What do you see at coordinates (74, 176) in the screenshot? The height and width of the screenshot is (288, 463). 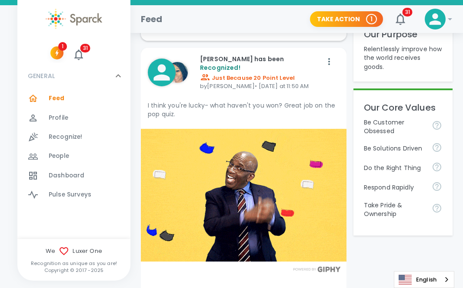 I see `a: Dashboard` at bounding box center [74, 176].